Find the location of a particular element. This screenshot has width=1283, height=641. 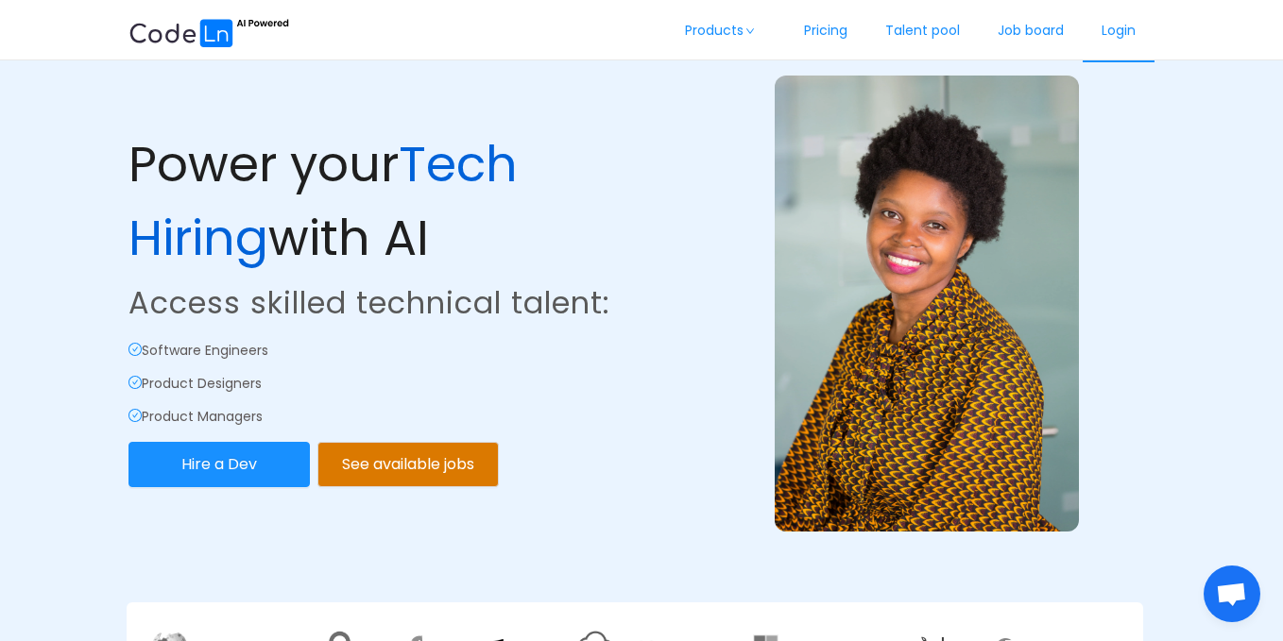

i: icon: down is located at coordinates (750, 31).